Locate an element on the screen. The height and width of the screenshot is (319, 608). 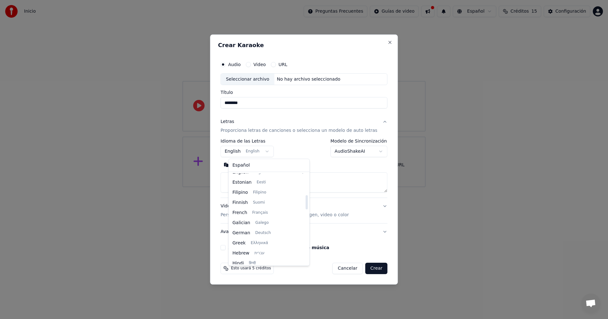
span: Ελληνικά is located at coordinates (259, 243).